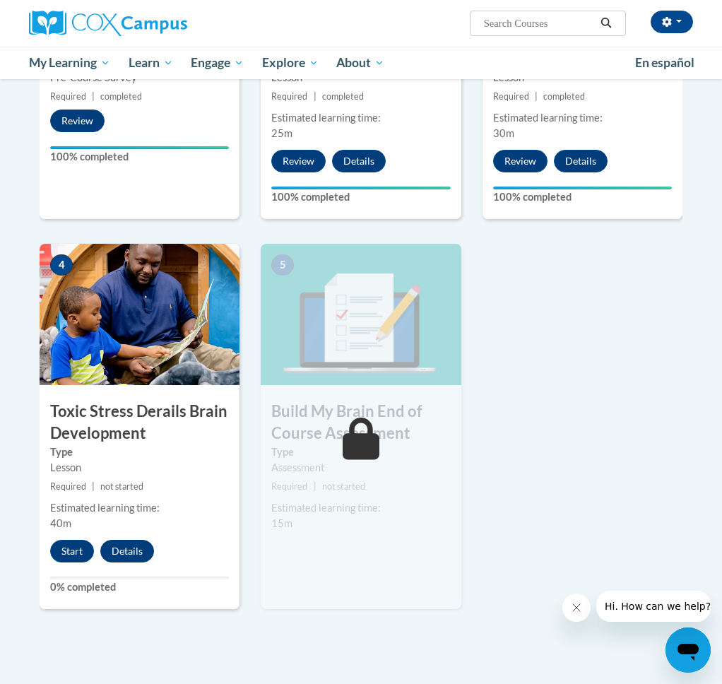 The height and width of the screenshot is (684, 722). Describe the element at coordinates (360, 468) in the screenshot. I see `div: Assessment` at that location.